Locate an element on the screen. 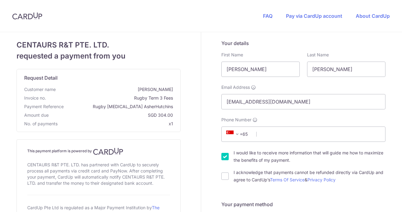 The image size is (402, 212). span: Phone Number is located at coordinates (236, 120).